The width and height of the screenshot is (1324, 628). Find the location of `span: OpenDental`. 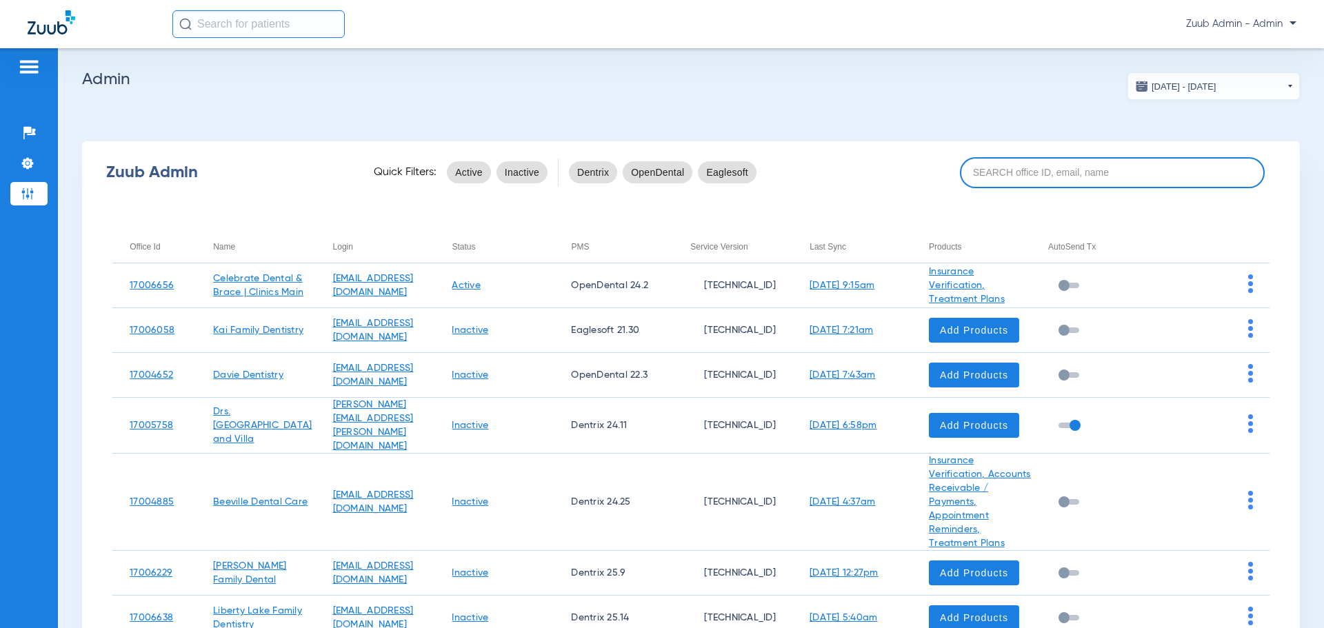

span: OpenDental is located at coordinates (657, 172).